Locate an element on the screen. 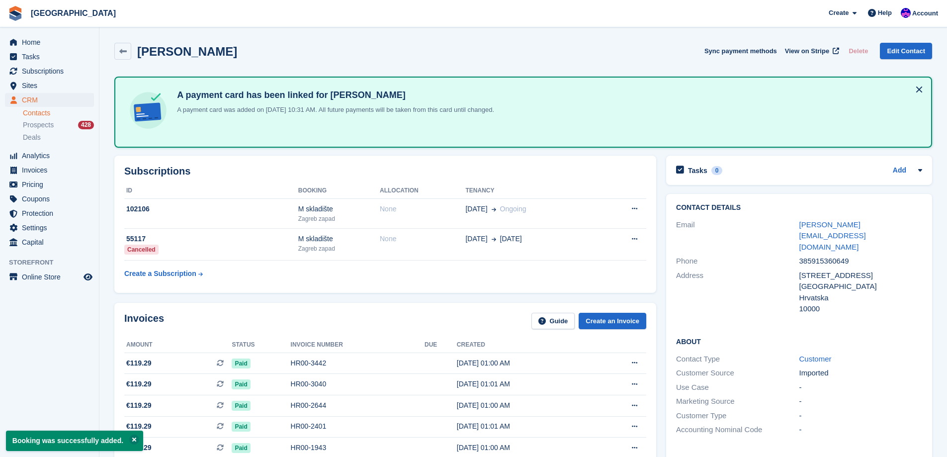  span: Sites is located at coordinates (52, 85).